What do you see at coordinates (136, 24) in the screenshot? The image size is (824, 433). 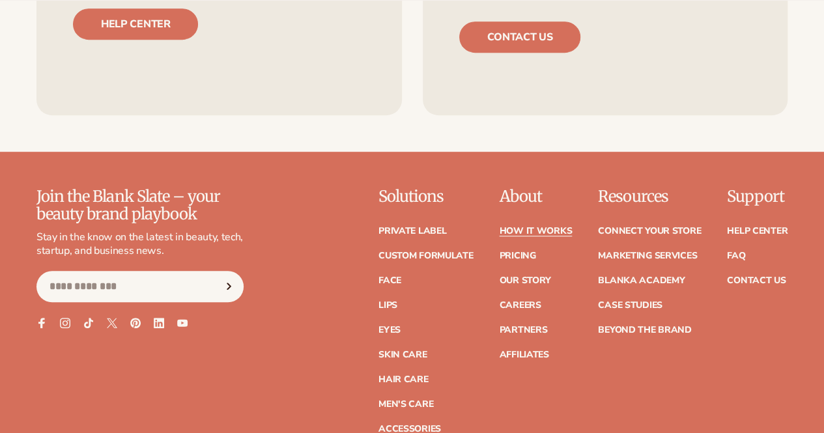 I see `a: Help center` at bounding box center [136, 24].